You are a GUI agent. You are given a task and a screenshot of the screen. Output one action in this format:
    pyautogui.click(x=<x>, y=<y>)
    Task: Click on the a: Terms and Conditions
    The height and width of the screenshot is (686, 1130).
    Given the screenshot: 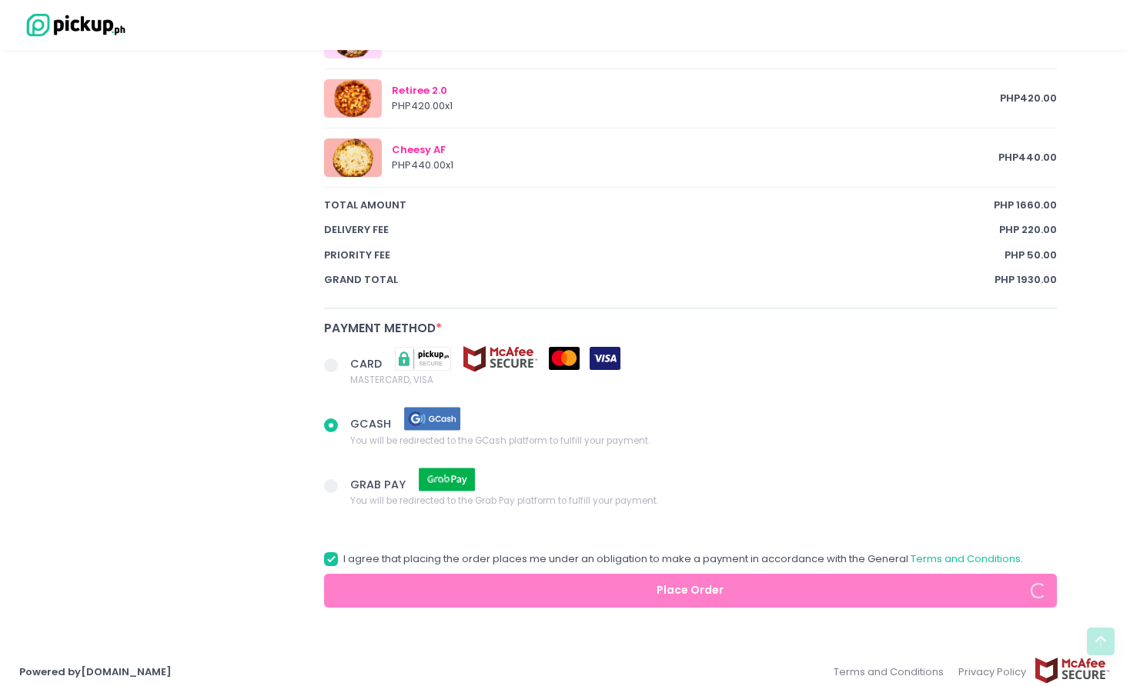 What is the action you would take?
    pyautogui.click(x=965, y=559)
    